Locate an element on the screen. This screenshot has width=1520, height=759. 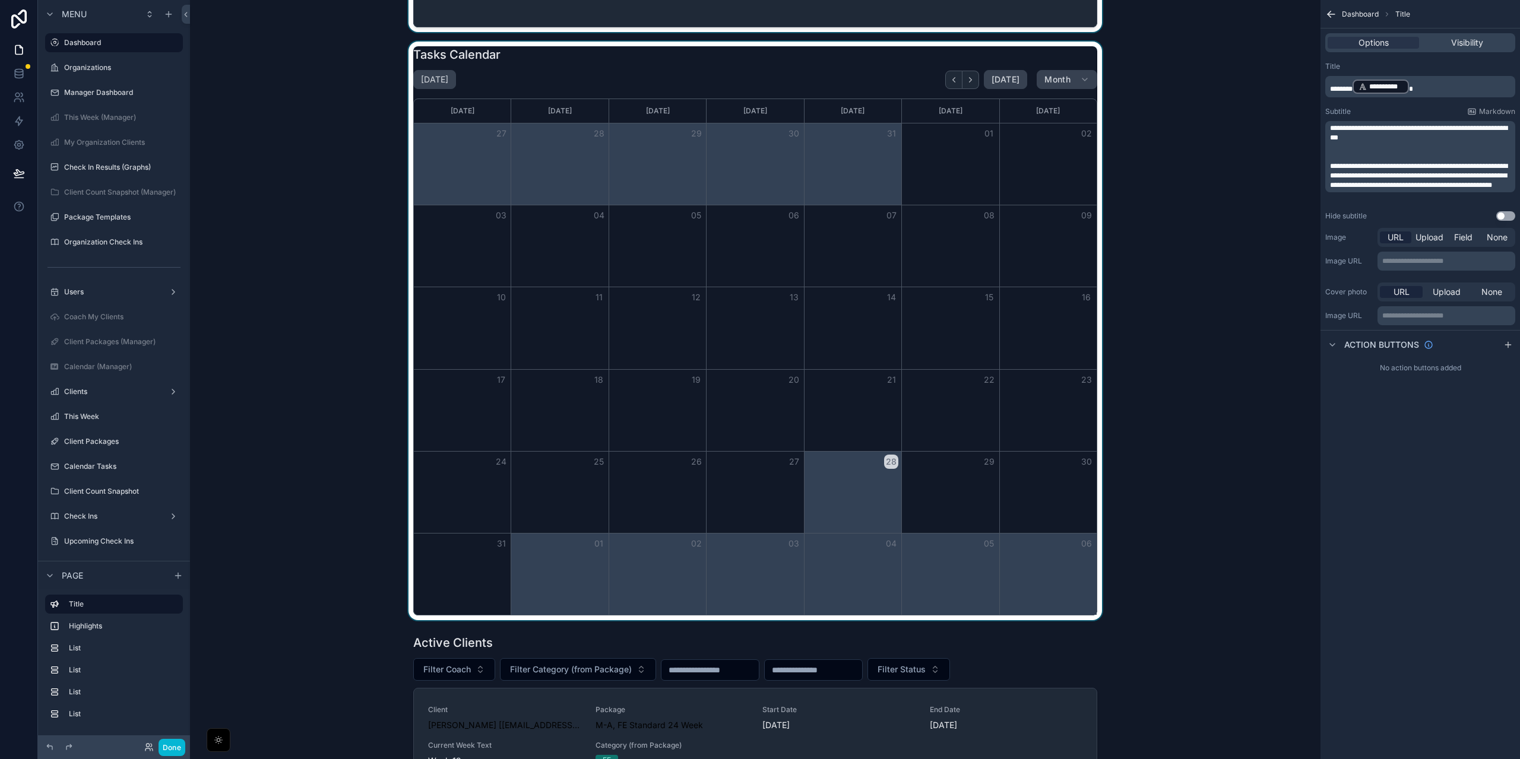
button: 16 is located at coordinates (1087, 297).